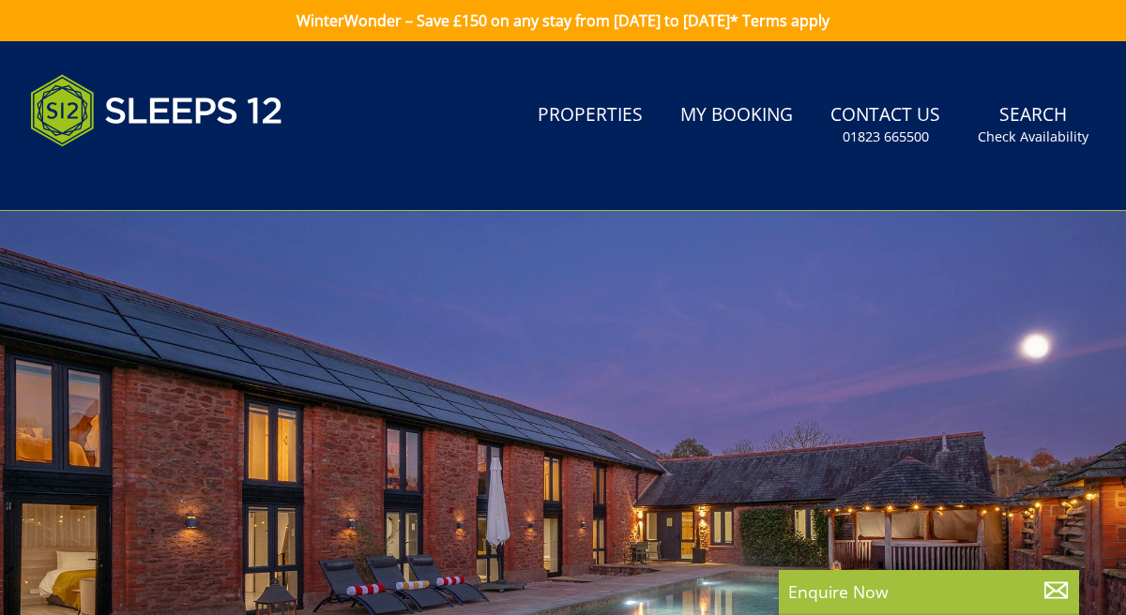  Describe the element at coordinates (590, 115) in the screenshot. I see `a: Properties` at that location.